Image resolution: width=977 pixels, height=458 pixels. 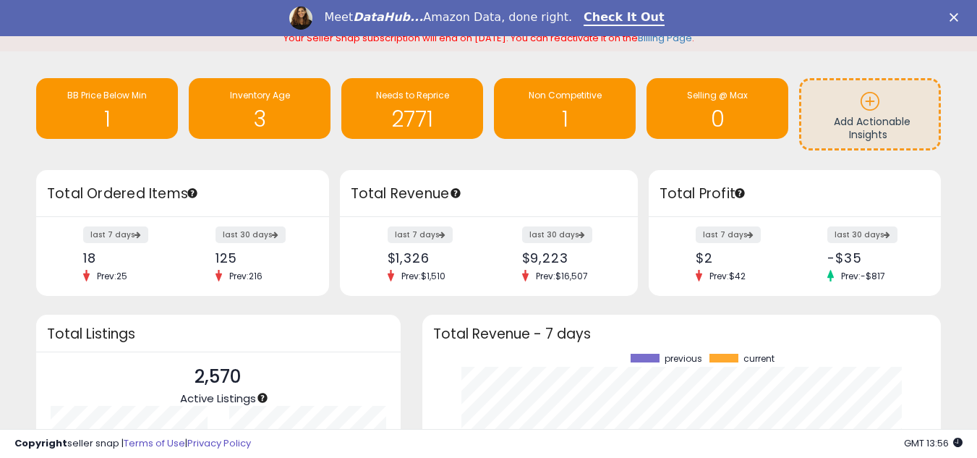 What do you see at coordinates (727, 275) in the screenshot?
I see `span: Prev: $42` at bounding box center [727, 275].